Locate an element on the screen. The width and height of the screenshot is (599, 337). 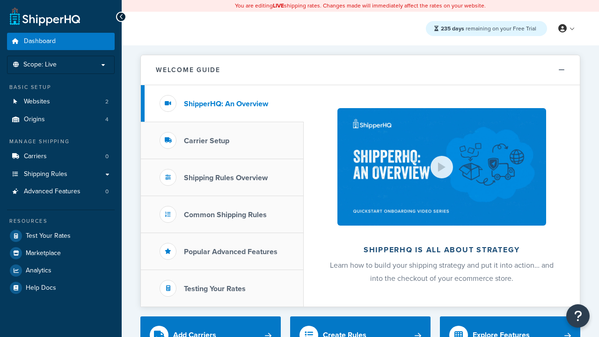
div: Manage Shipping is located at coordinates (61, 141).